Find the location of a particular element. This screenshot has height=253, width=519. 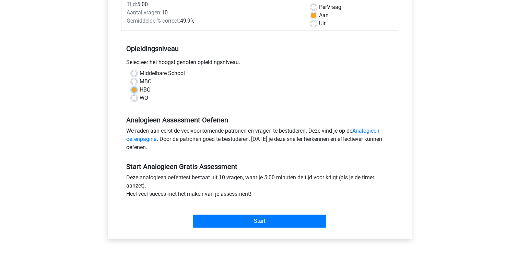

div: Selecteer het hoogst genoten opleidingsniveau. is located at coordinates (260, 64).